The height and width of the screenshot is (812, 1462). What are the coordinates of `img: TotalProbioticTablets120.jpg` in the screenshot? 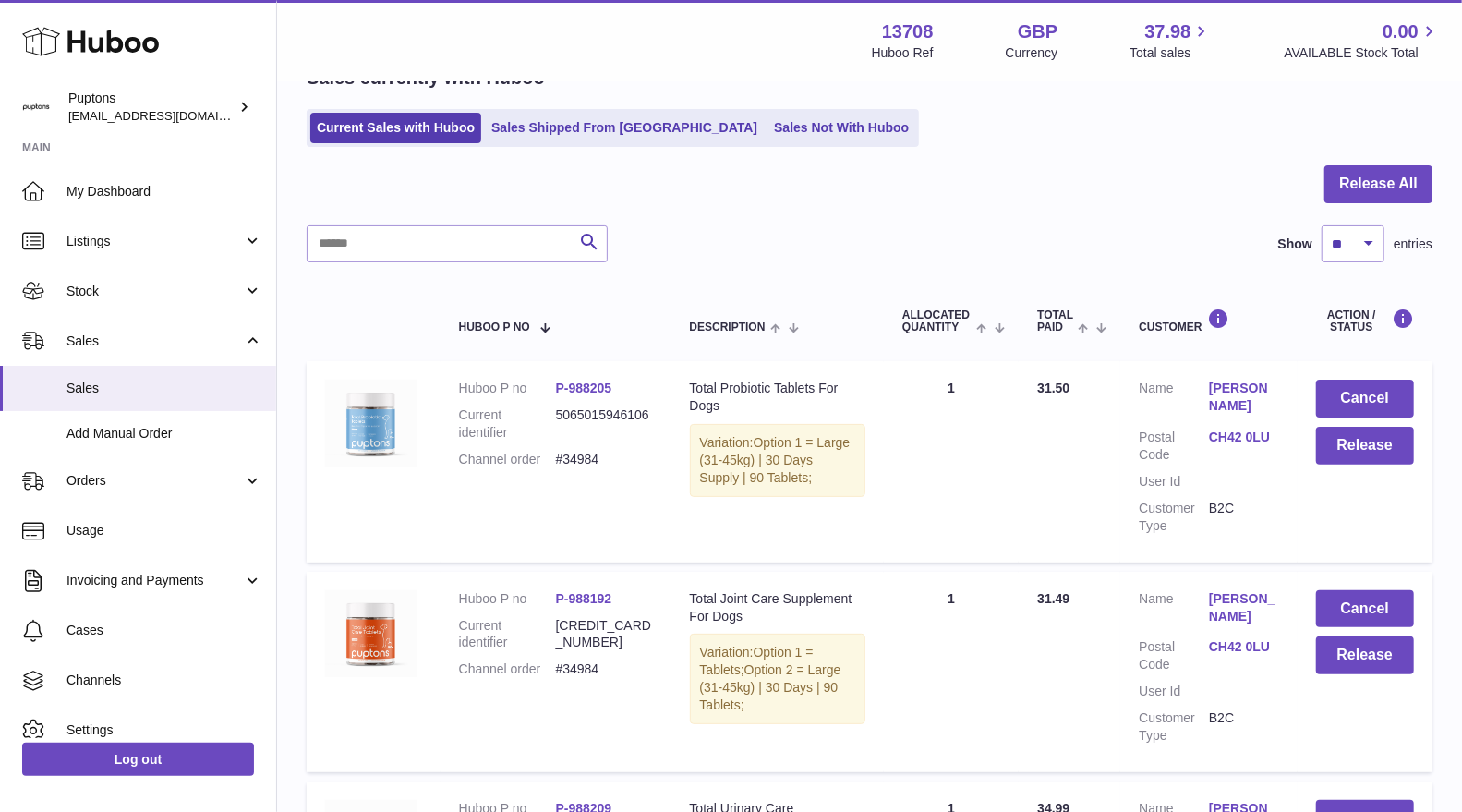 It's located at (372, 422).